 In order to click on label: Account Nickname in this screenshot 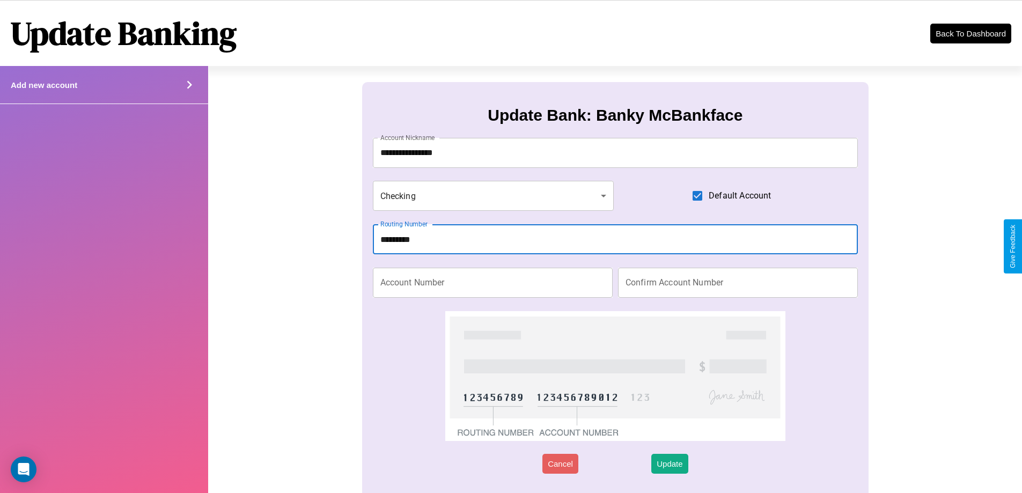, I will do `click(408, 137)`.